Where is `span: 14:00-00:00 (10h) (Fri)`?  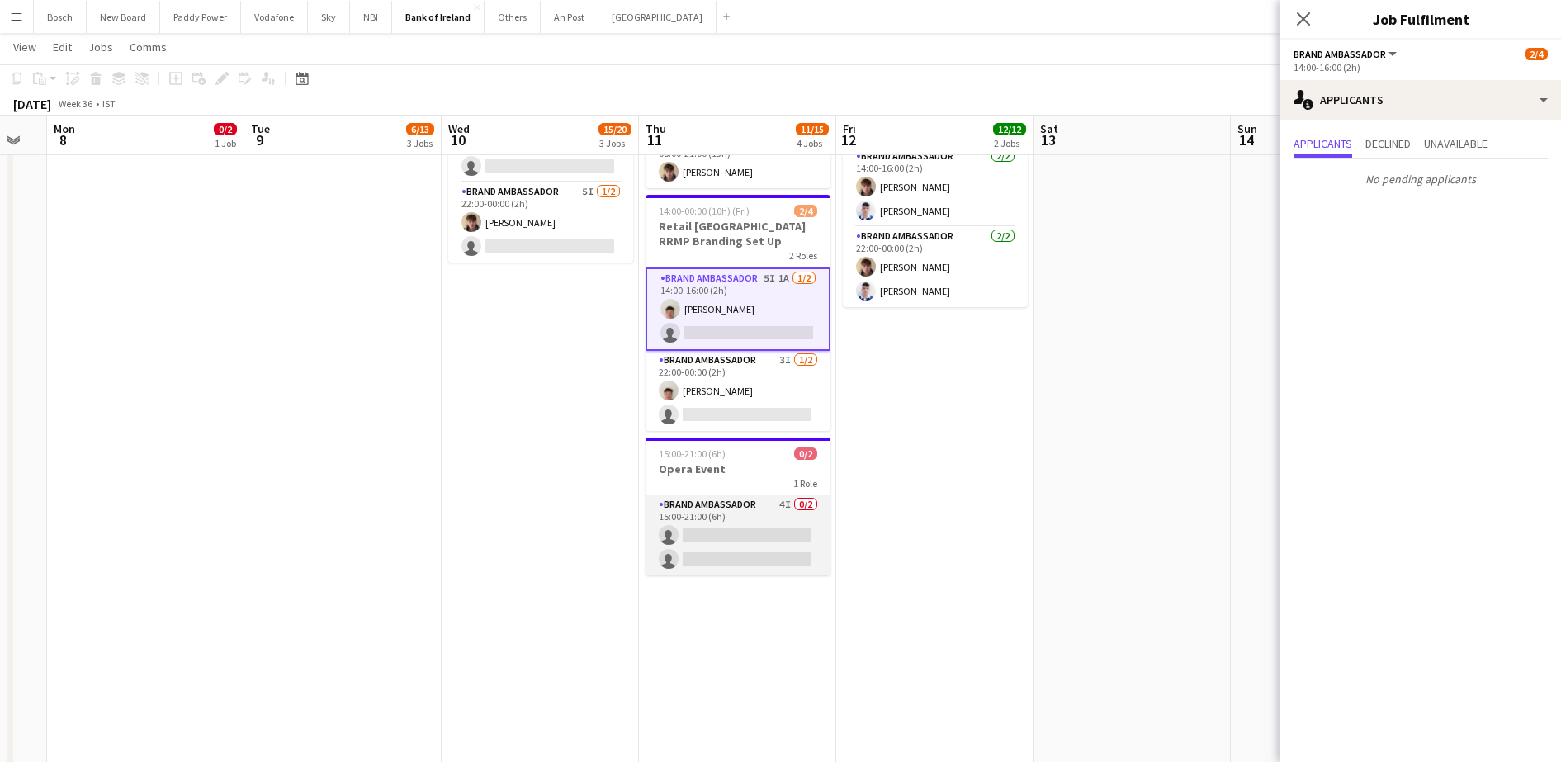 span: 14:00-00:00 (10h) (Fri) is located at coordinates (704, 211).